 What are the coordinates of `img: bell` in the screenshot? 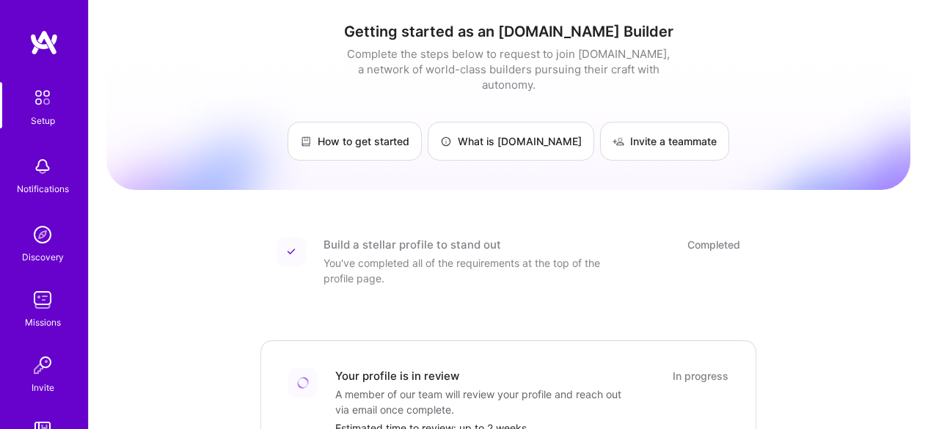 It's located at (43, 167).